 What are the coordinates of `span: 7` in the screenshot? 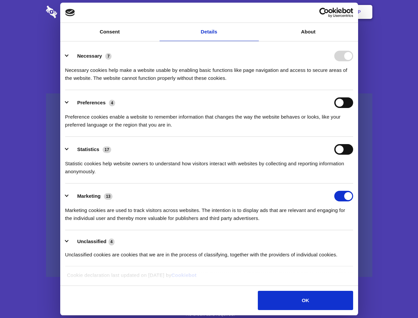 It's located at (108, 56).